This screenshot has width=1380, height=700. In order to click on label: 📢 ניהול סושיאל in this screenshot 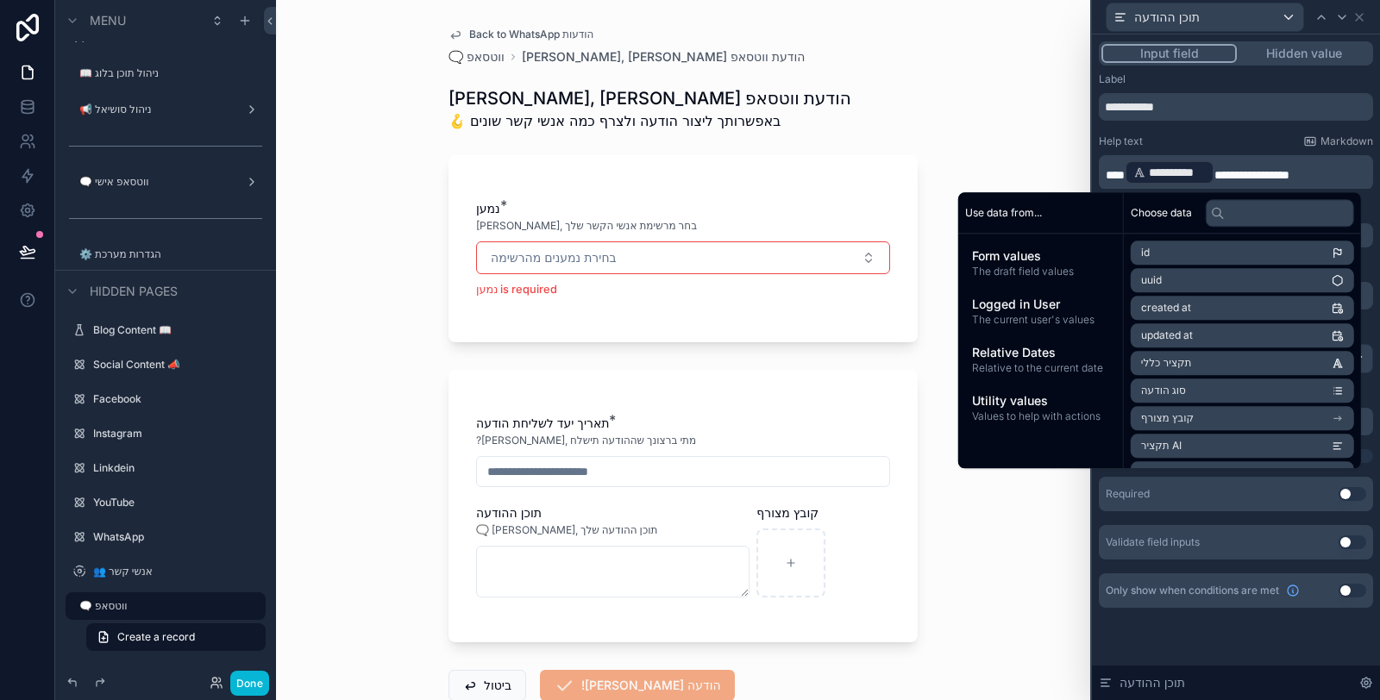, I will do `click(159, 110)`.